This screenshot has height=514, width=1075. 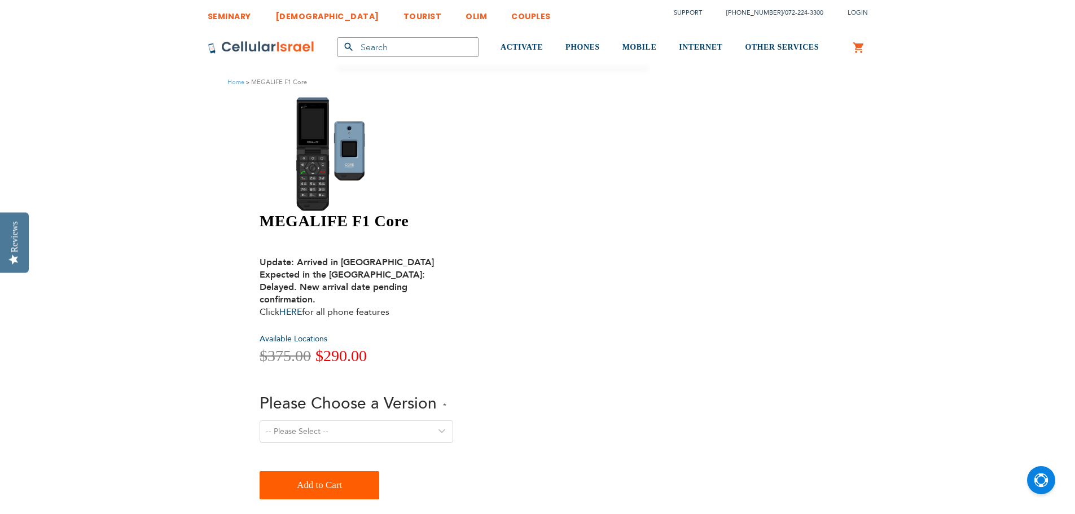 What do you see at coordinates (476, 13) in the screenshot?
I see `a: OLIM` at bounding box center [476, 13].